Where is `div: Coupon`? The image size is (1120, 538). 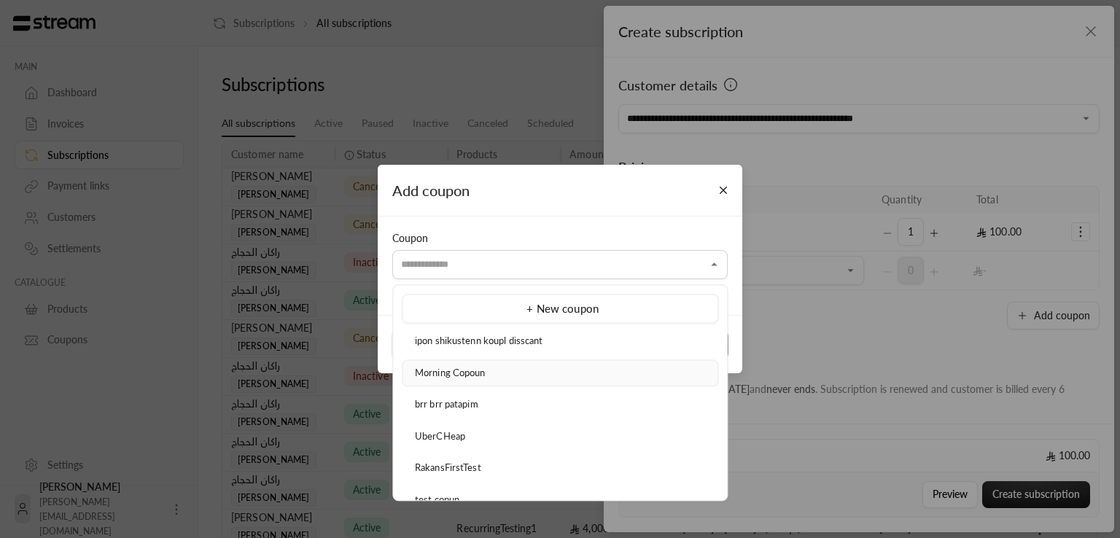
div: Coupon is located at coordinates (560, 239).